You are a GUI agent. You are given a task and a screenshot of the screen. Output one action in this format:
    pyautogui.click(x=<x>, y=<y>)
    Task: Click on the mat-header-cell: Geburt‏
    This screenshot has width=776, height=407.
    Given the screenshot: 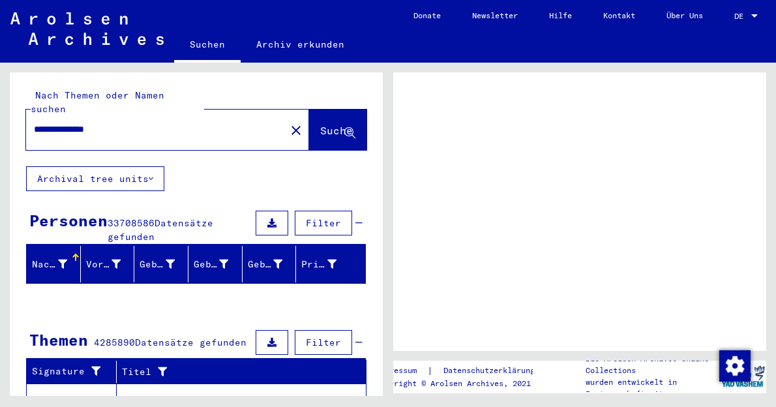 What is the action you would take?
    pyautogui.click(x=215, y=264)
    